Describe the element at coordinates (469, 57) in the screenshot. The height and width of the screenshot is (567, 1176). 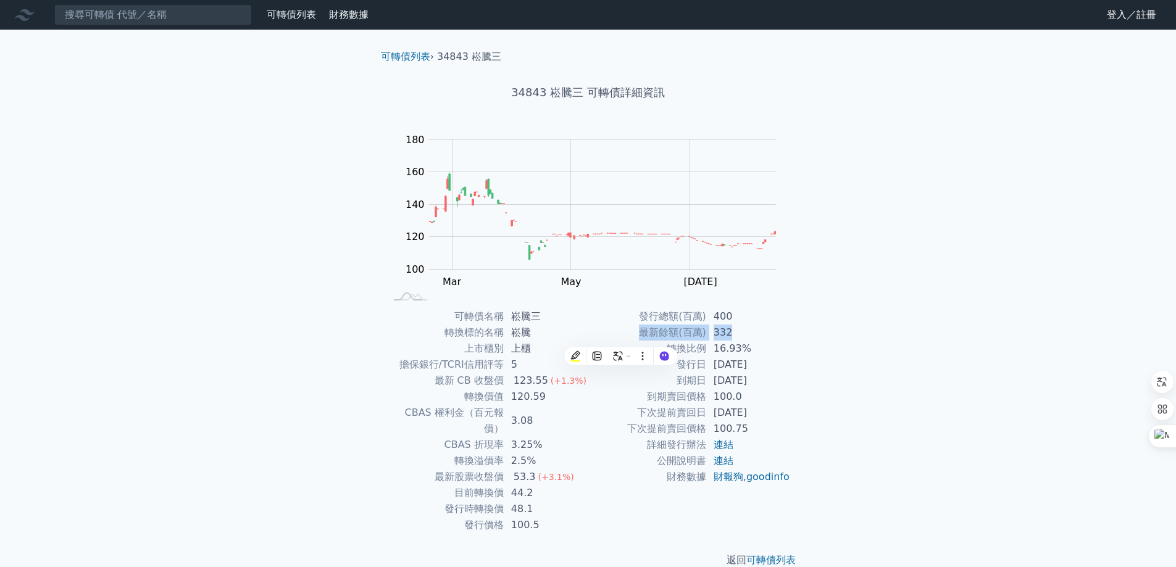
I see `li: 34843 崧騰三` at that location.